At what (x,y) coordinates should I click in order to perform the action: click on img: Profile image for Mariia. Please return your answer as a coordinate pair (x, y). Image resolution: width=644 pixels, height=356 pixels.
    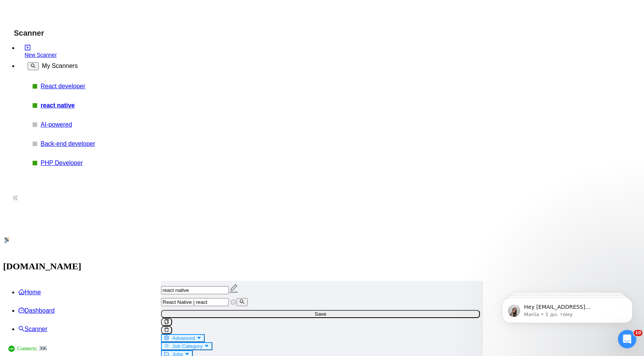
    Looking at the image, I should click on (23, 29).